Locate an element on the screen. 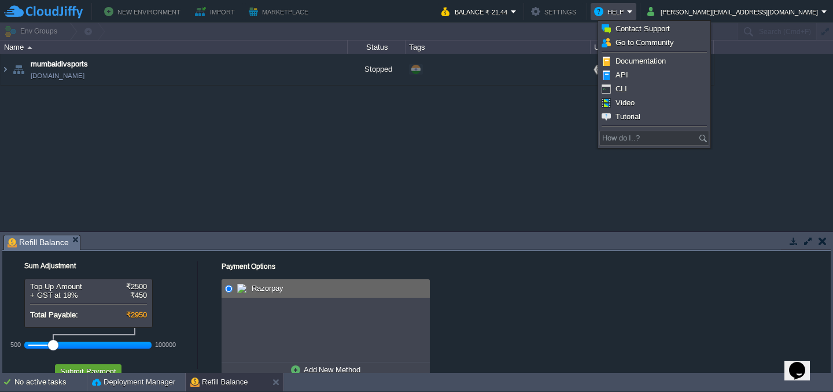  span: Contact Support is located at coordinates (643, 28).